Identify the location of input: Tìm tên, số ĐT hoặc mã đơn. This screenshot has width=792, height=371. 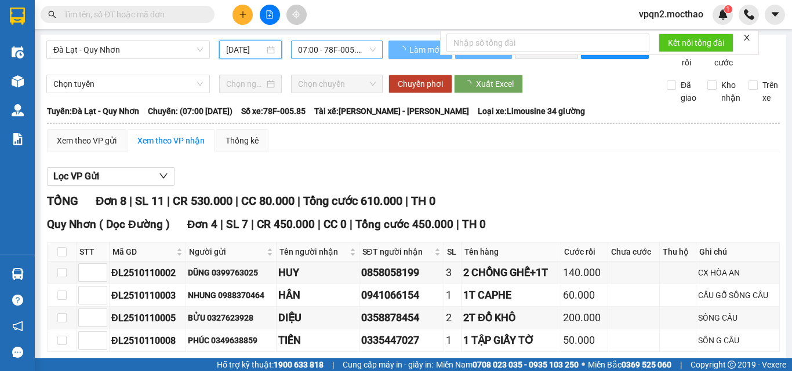
(132, 14).